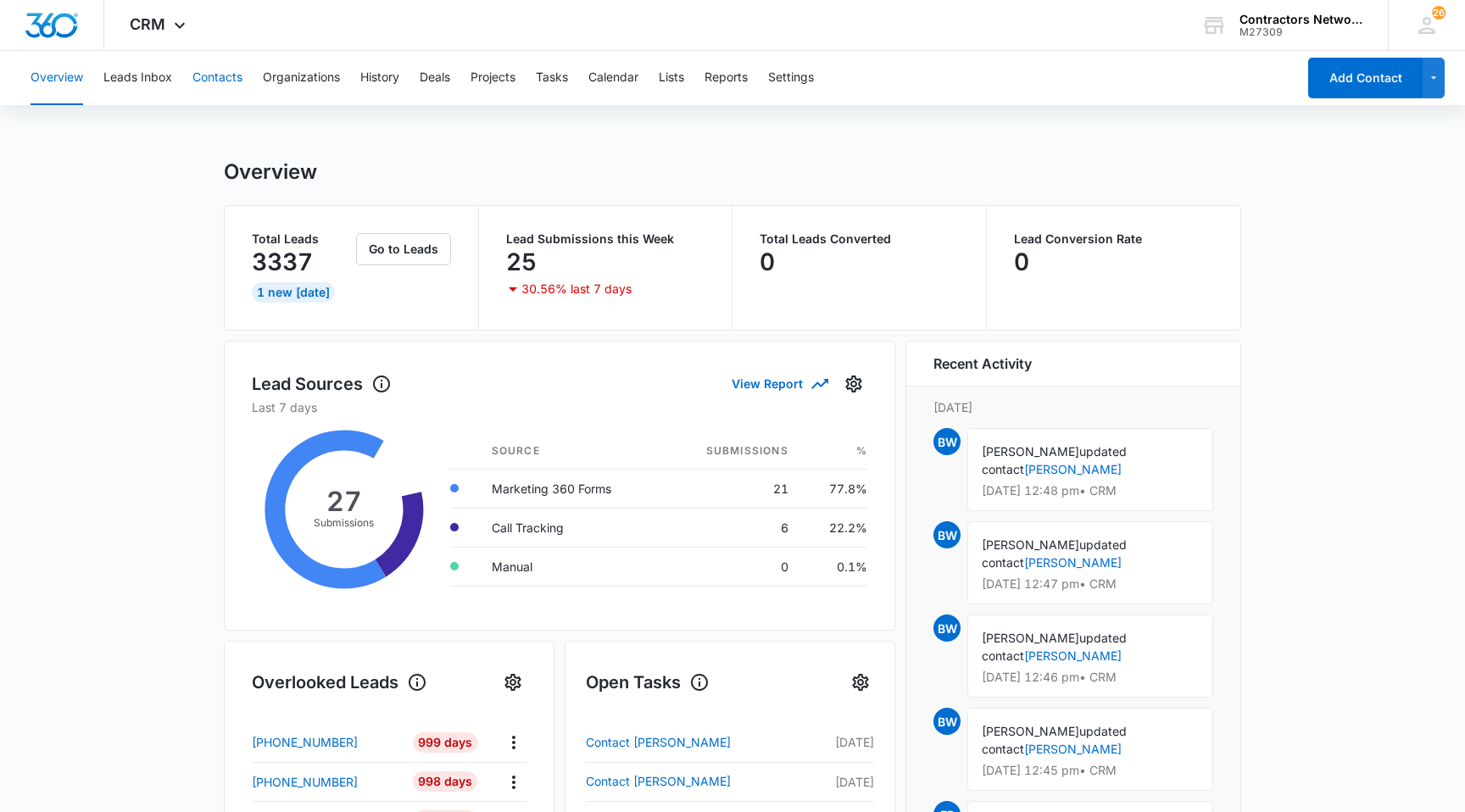 Image resolution: width=1465 pixels, height=812 pixels. I want to click on button: Add Contact, so click(1364, 78).